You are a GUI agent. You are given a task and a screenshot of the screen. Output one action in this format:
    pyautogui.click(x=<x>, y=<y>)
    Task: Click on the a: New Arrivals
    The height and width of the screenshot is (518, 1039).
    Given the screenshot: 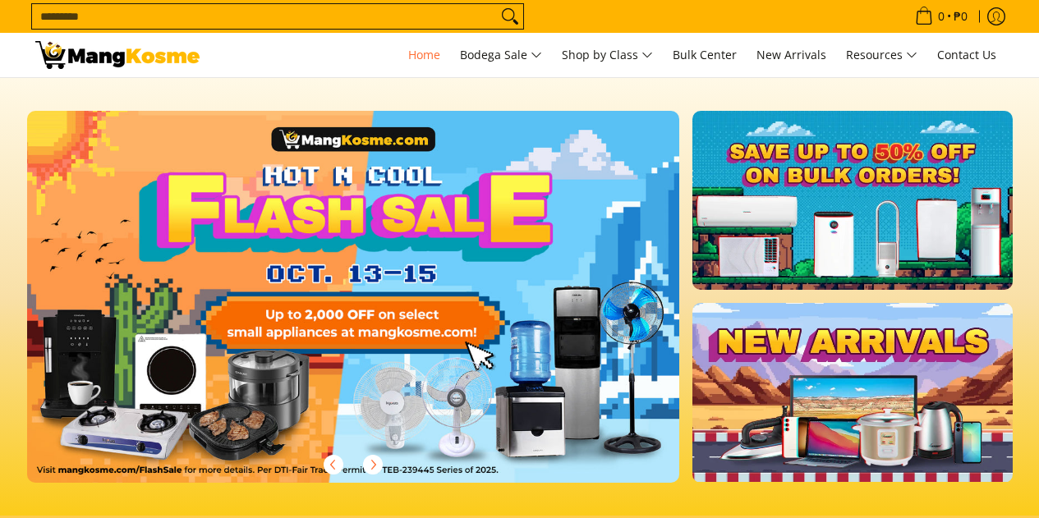 What is the action you would take?
    pyautogui.click(x=791, y=55)
    